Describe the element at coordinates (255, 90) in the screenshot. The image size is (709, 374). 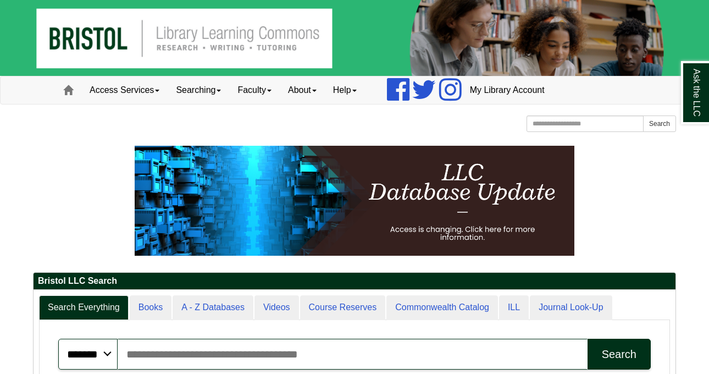
I see `a: Faculty` at that location.